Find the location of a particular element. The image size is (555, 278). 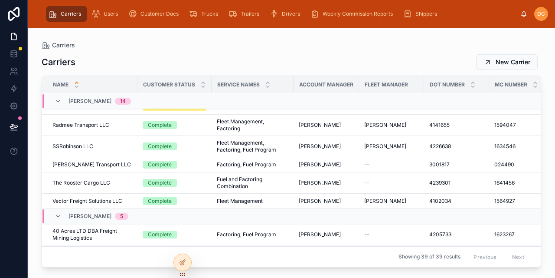

span: Name is located at coordinates (61, 85).